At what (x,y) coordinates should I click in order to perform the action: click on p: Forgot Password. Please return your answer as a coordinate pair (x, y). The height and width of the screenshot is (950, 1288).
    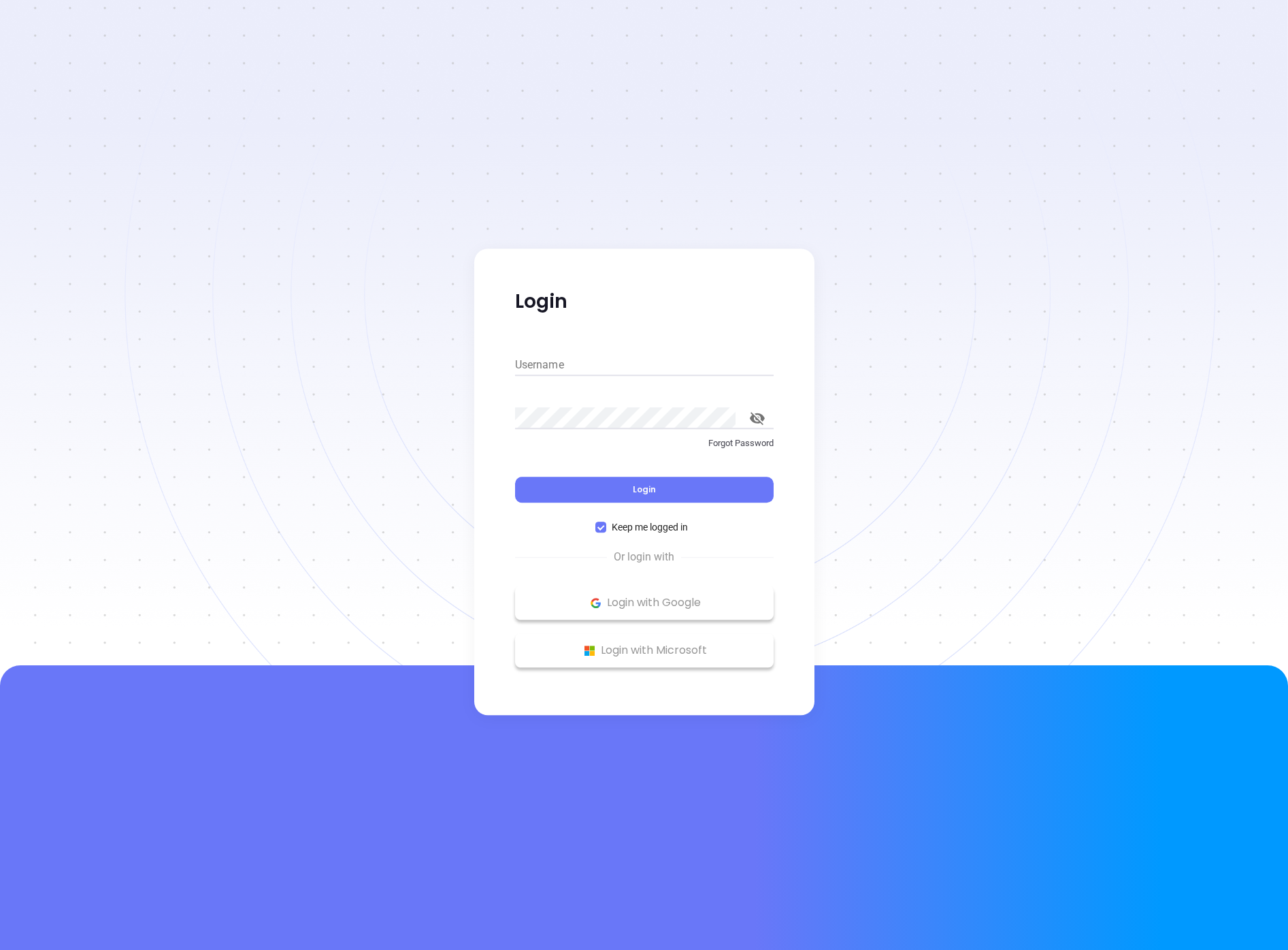
    Looking at the image, I should click on (644, 443).